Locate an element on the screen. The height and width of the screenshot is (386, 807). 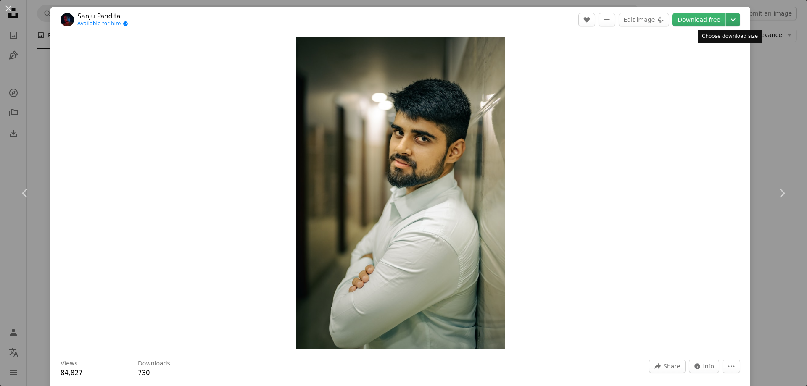
span: Info is located at coordinates (709, 366).